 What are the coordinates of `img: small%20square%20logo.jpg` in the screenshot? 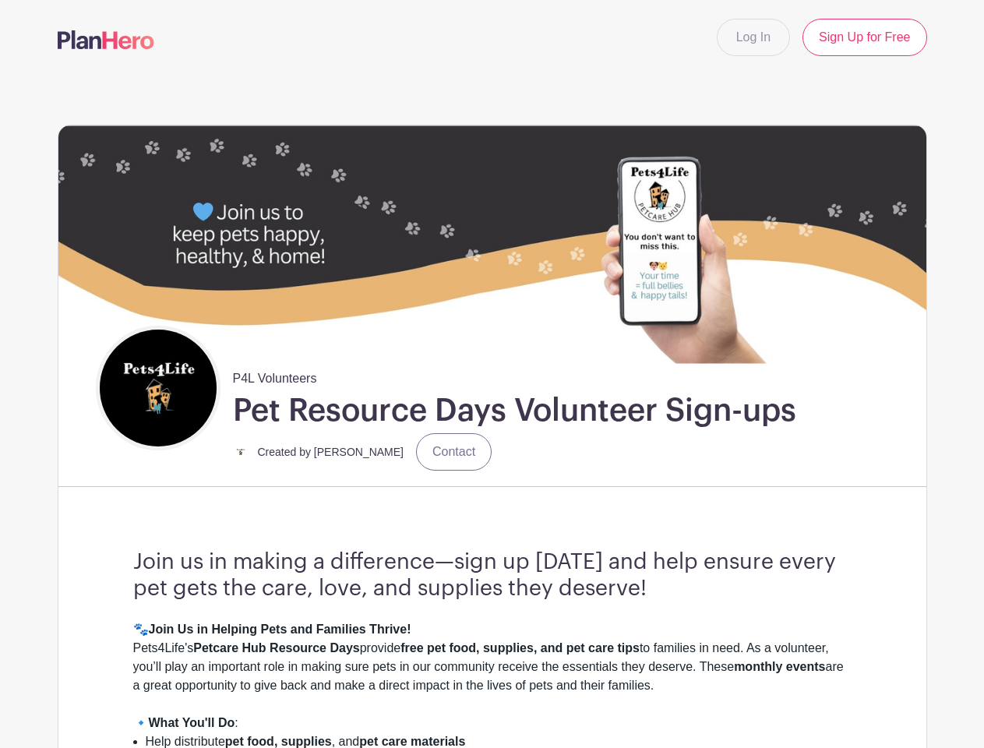 It's located at (241, 452).